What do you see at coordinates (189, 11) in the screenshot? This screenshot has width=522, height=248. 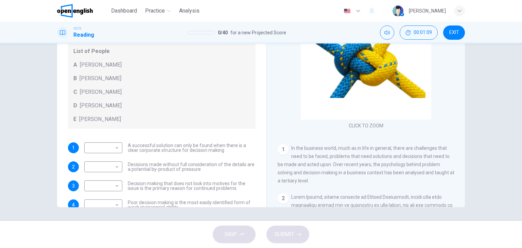 I see `a: Analysis` at bounding box center [189, 11].